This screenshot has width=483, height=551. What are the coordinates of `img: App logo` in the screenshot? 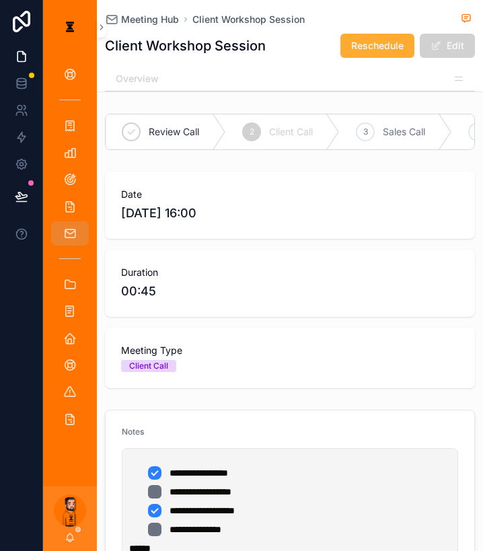 It's located at (70, 27).